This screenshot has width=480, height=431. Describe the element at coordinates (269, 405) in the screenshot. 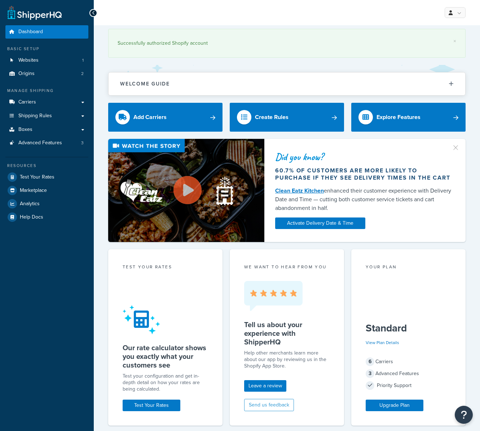

I see `button: Send us feedback` at that location.